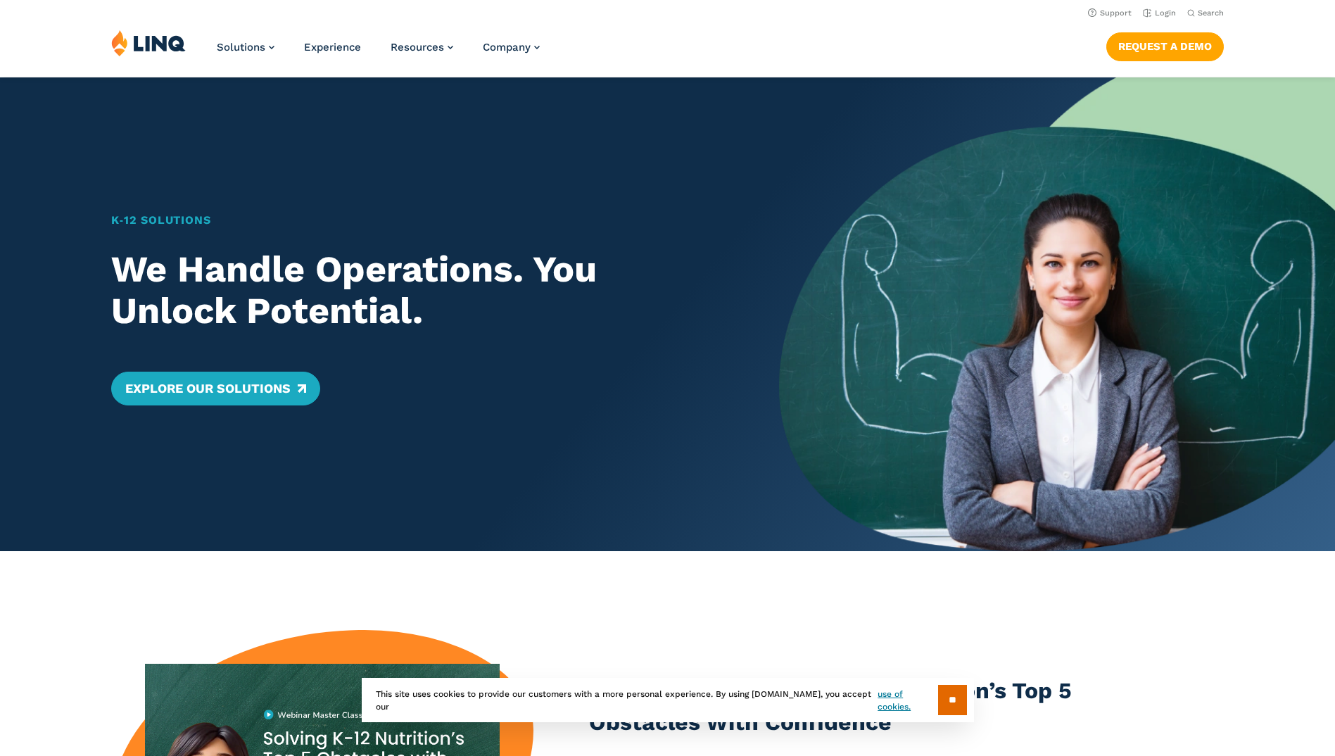 Image resolution: width=1335 pixels, height=756 pixels. I want to click on a: Support, so click(1110, 13).